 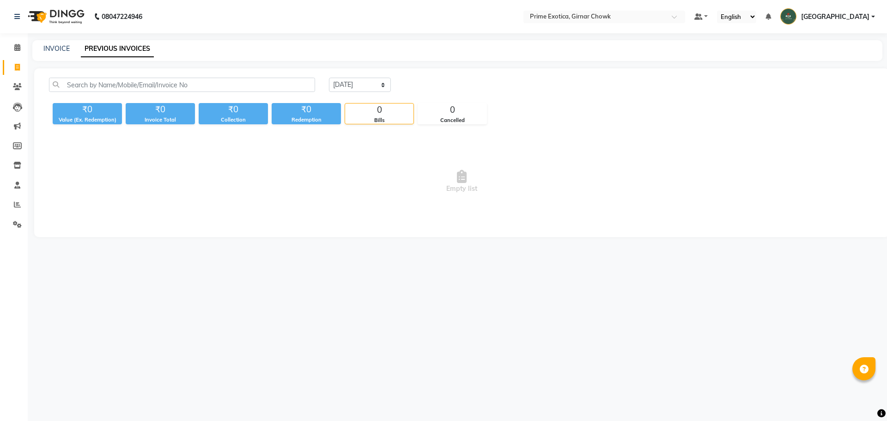 What do you see at coordinates (117, 49) in the screenshot?
I see `a: PREVIOUS INVOICES` at bounding box center [117, 49].